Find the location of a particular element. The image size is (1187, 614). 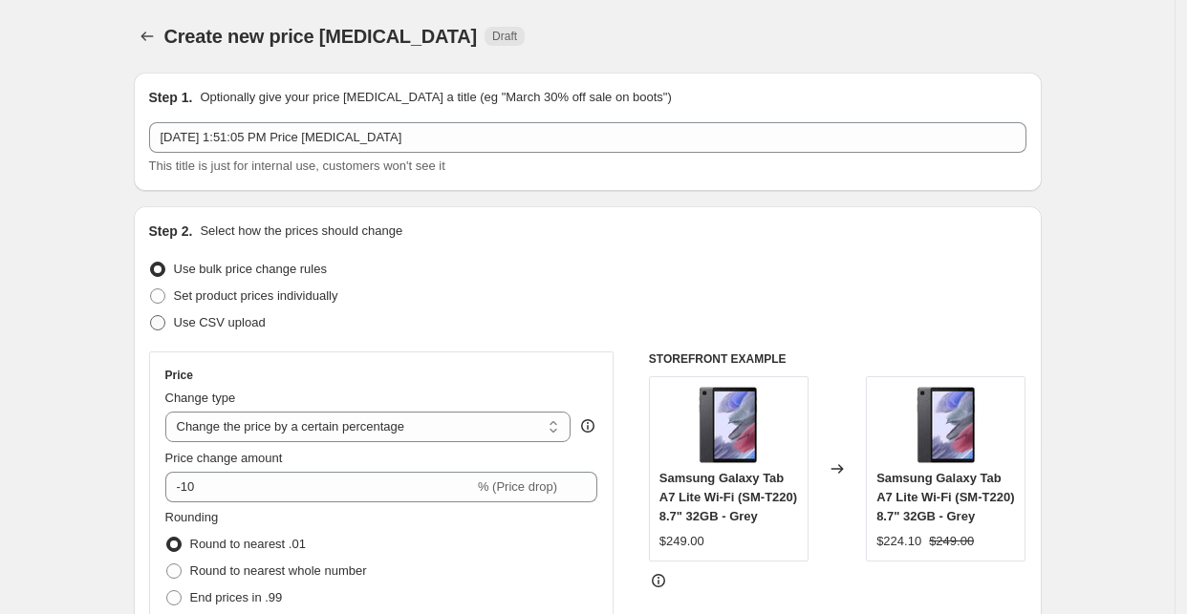

span: Rounding is located at coordinates (192, 517).